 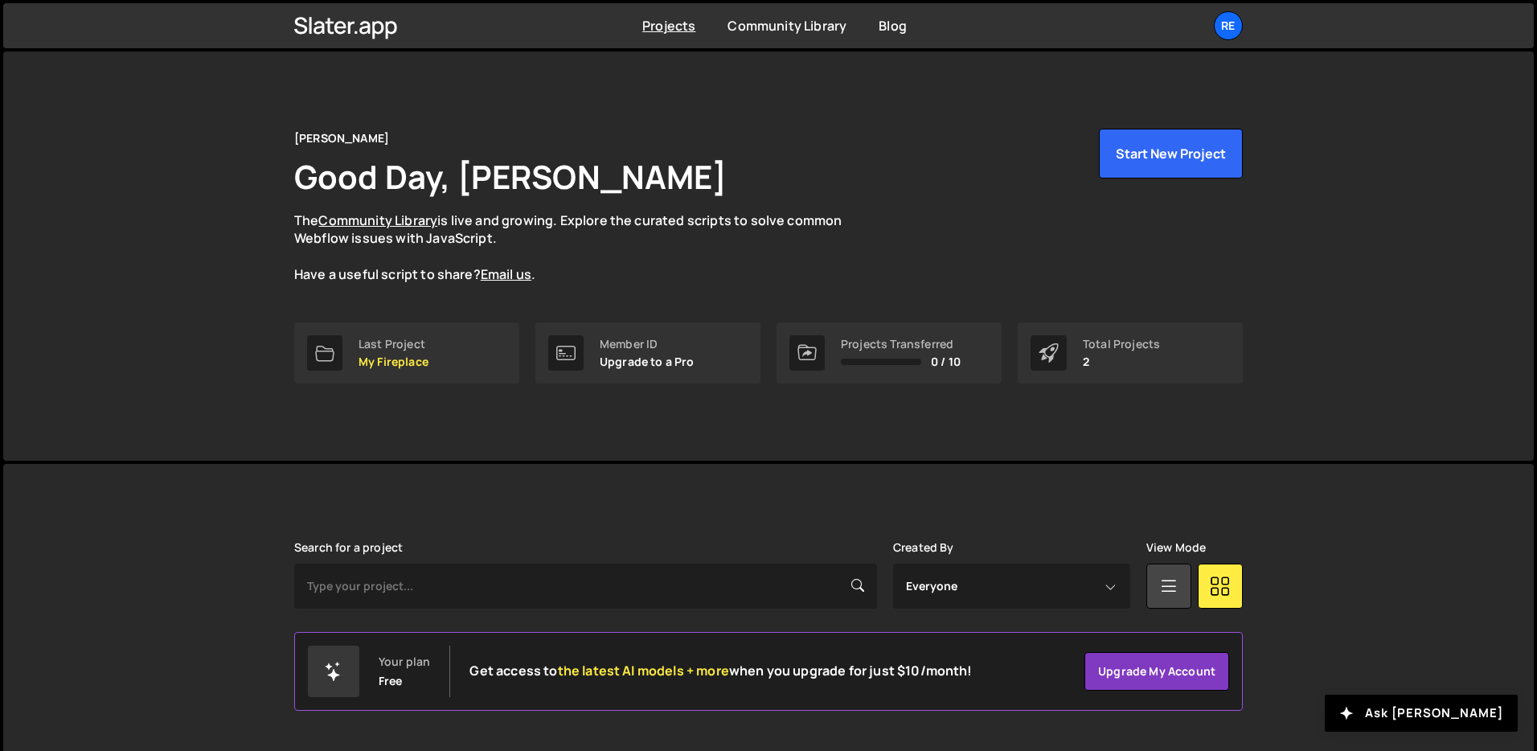 What do you see at coordinates (391, 681) in the screenshot?
I see `div: Free` at bounding box center [391, 681].